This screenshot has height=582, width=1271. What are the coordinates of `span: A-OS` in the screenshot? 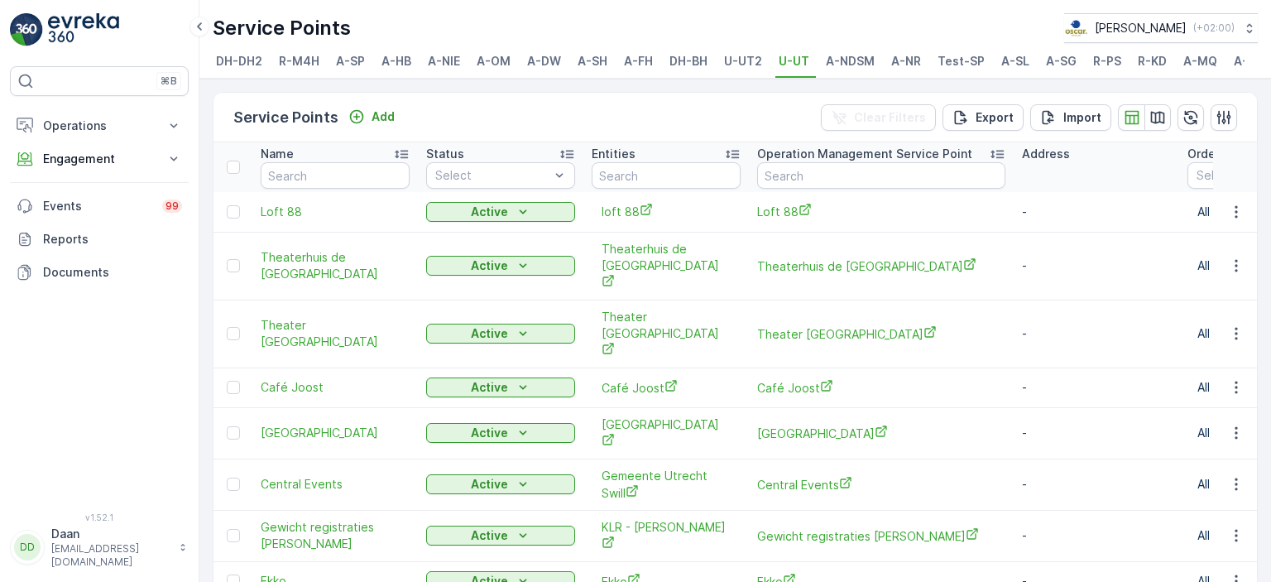 It's located at (1248, 61).